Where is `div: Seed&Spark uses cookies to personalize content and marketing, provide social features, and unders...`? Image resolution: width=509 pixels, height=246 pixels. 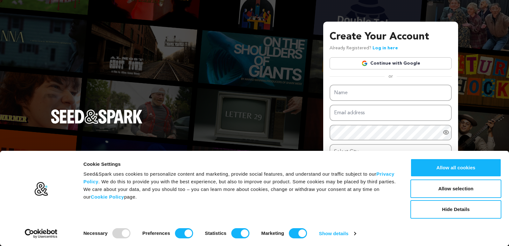 div: Seed&Spark uses cookies to personalize content and marketing, provide social features, and unders... is located at coordinates (239, 185).